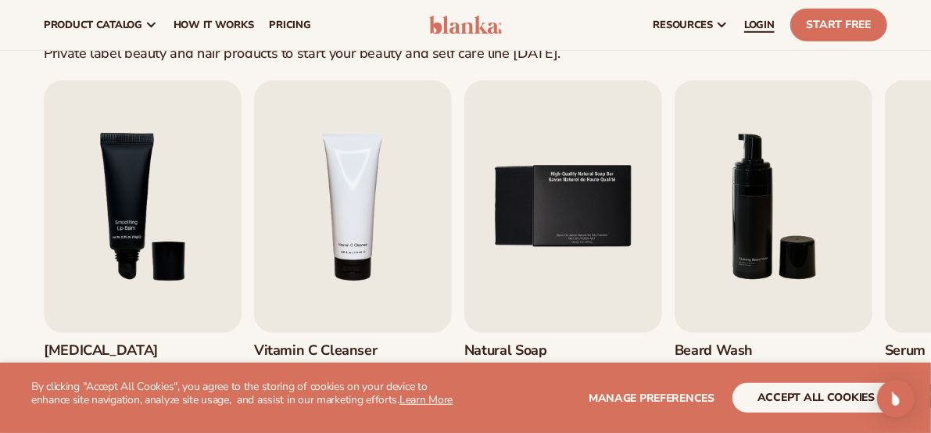 The height and width of the screenshot is (433, 931). I want to click on a: 4 / 9, so click(353, 244).